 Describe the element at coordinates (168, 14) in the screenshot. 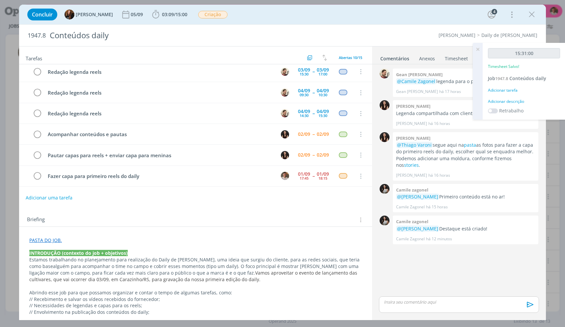

I see `span: 03:09` at that location.